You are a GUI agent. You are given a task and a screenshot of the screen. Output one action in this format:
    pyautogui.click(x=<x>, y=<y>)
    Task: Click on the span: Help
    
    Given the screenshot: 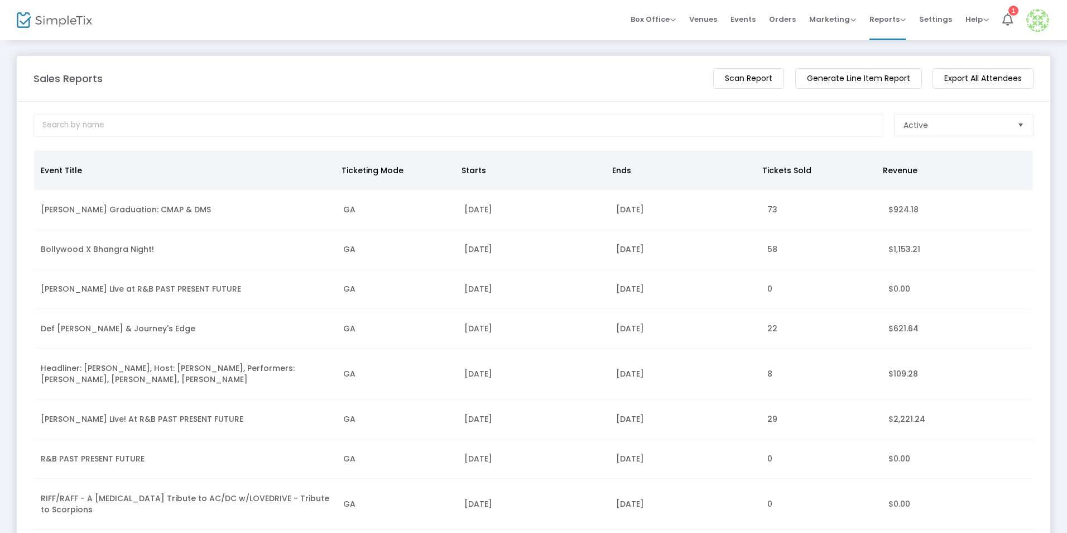 What is the action you would take?
    pyautogui.click(x=977, y=19)
    